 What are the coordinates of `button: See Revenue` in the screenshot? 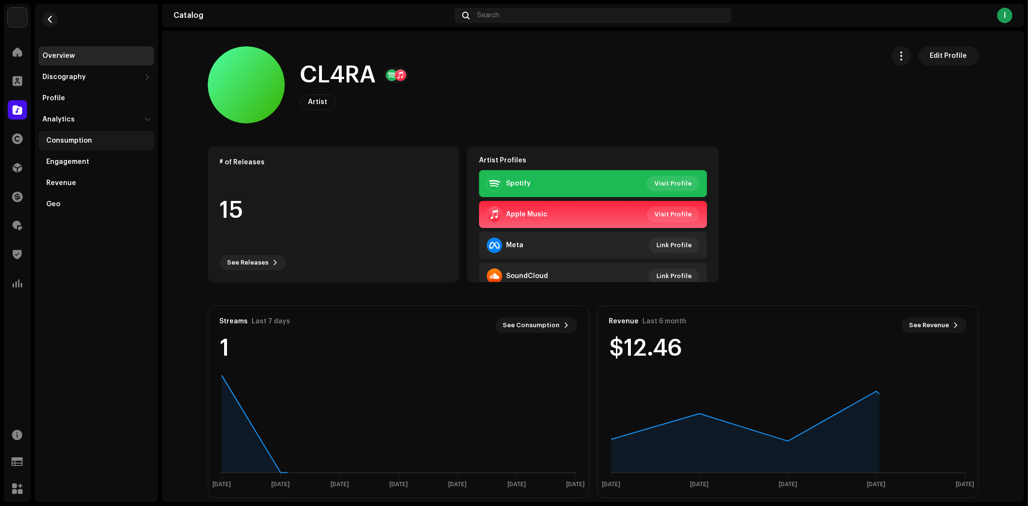 It's located at (934, 325).